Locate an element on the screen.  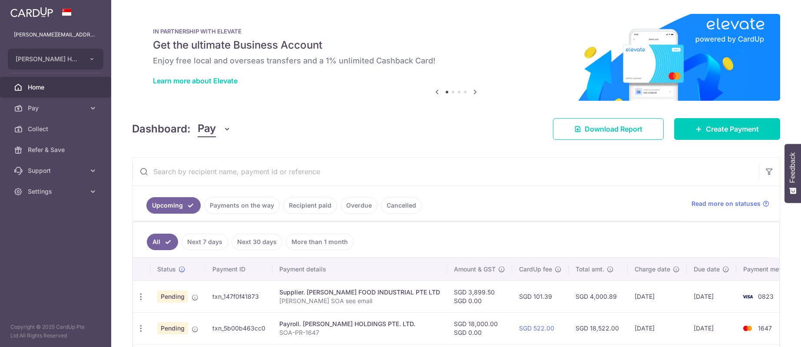
span: Amount & GST is located at coordinates (475, 269).